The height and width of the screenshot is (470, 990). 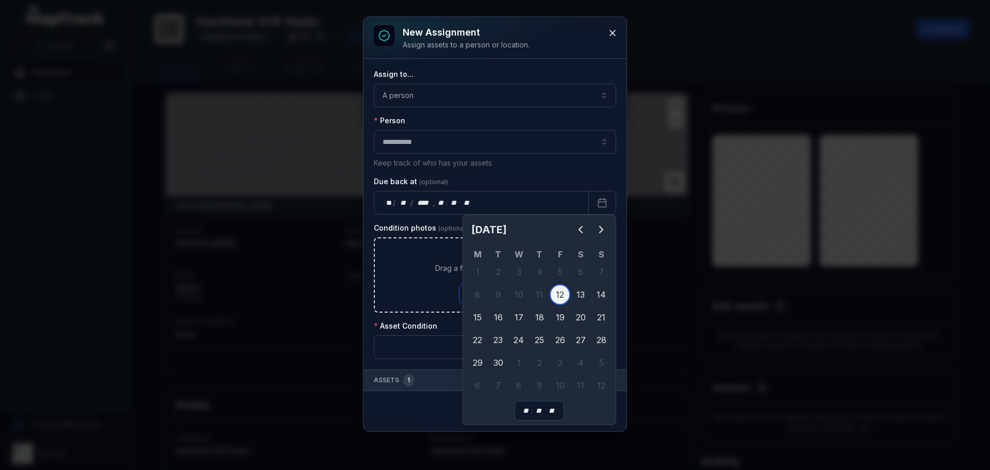 I want to click on div: month,, so click(x=403, y=203).